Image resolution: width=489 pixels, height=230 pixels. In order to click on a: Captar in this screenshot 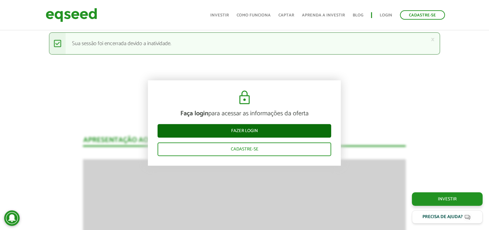, I will do `click(286, 15)`.